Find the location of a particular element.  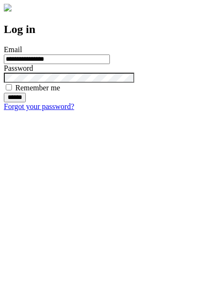

img: logo-4e3dc11c47720685a147b03b5a06dd966a58ff35d612b21f08c02c0306f2b779.png is located at coordinates (8, 8).